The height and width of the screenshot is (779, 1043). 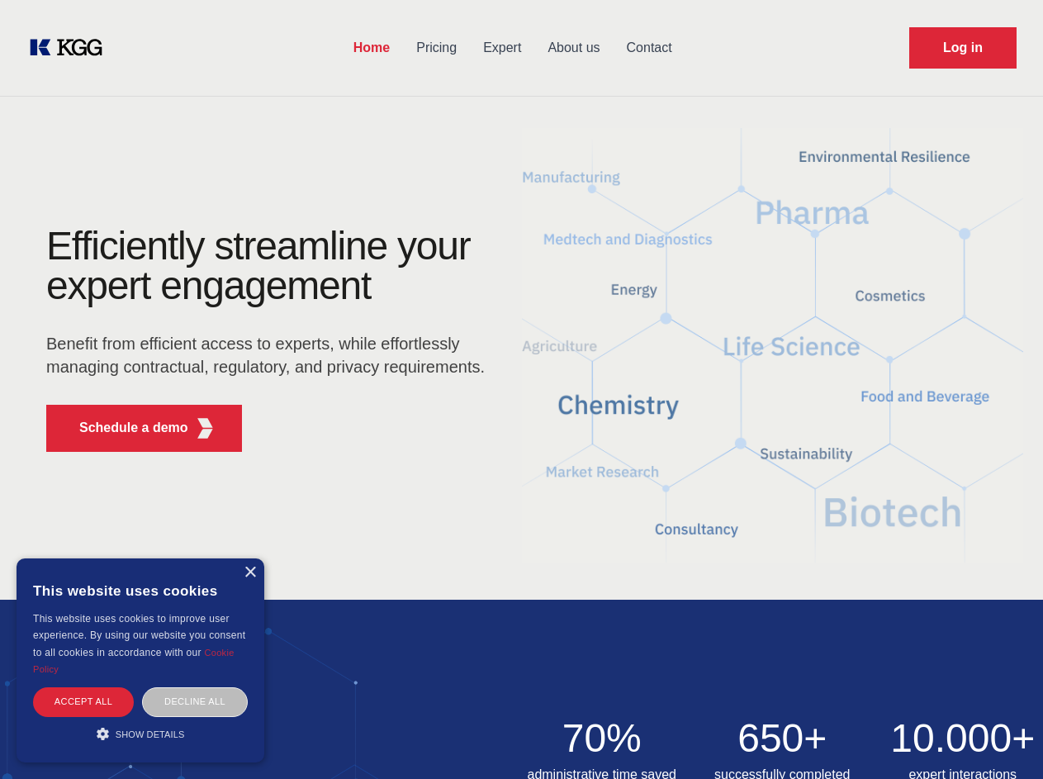 What do you see at coordinates (134, 428) in the screenshot?
I see `p: Schedule a demo` at bounding box center [134, 428].